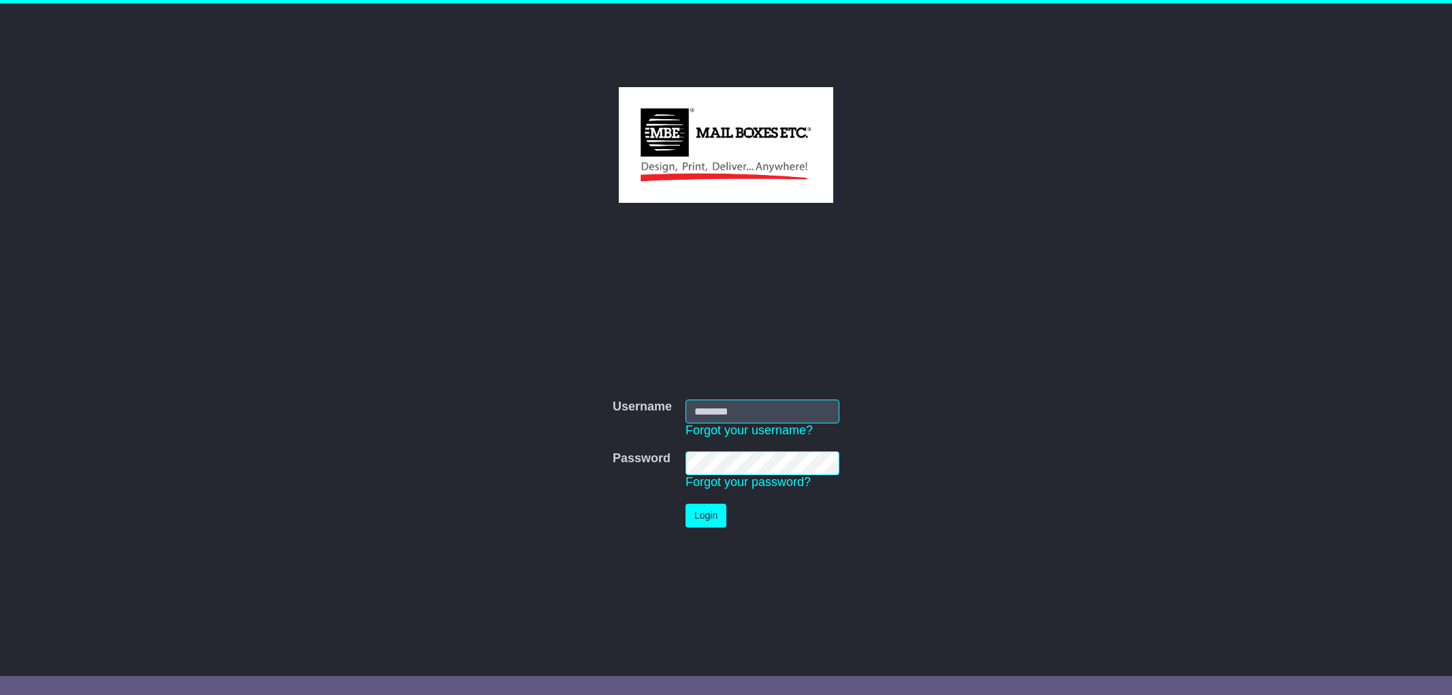 The width and height of the screenshot is (1452, 695). I want to click on label: Username, so click(642, 407).